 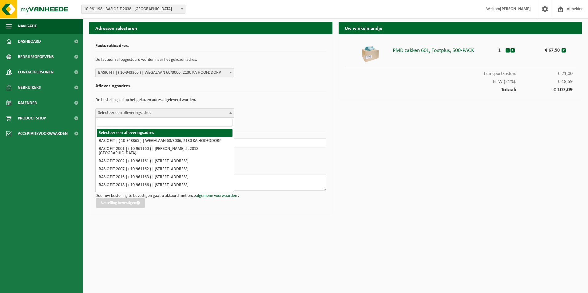 I want to click on button: x, so click(x=564, y=50).